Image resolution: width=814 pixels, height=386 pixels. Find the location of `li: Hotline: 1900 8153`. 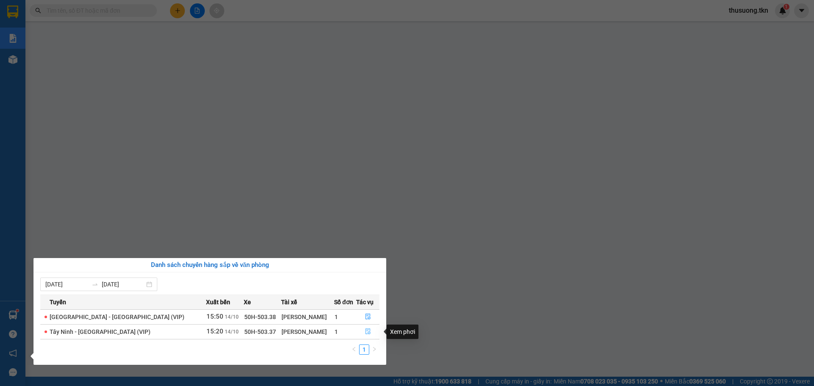

li: Hotline: 1900 8153 is located at coordinates (217, 36).